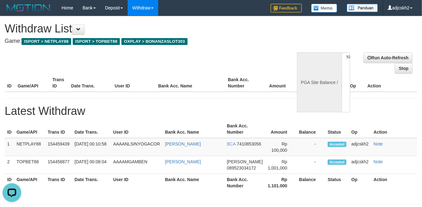  Describe the element at coordinates (59, 147) in the screenshot. I see `td: 154459439` at that location.